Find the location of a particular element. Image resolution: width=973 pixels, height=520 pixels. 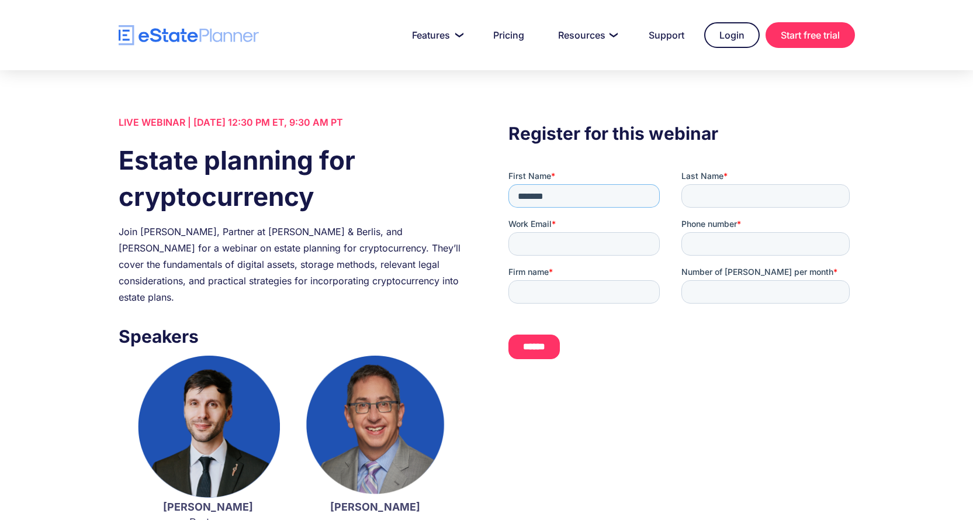

a: home is located at coordinates (189, 35).